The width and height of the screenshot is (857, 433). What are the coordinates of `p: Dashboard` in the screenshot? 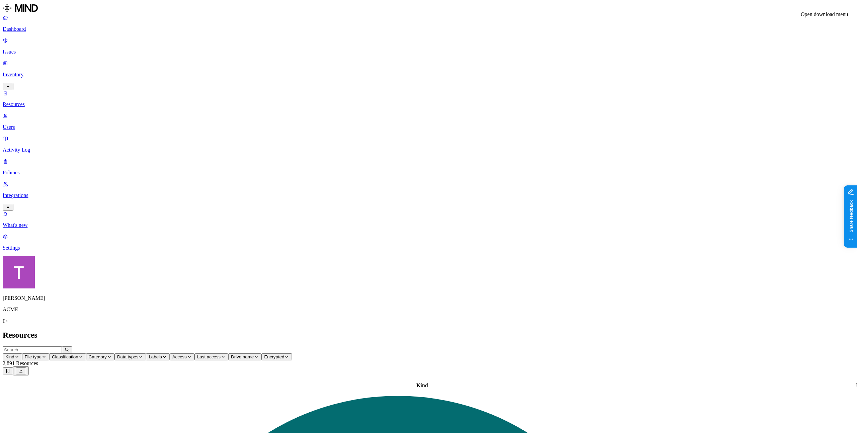 It's located at (428, 29).